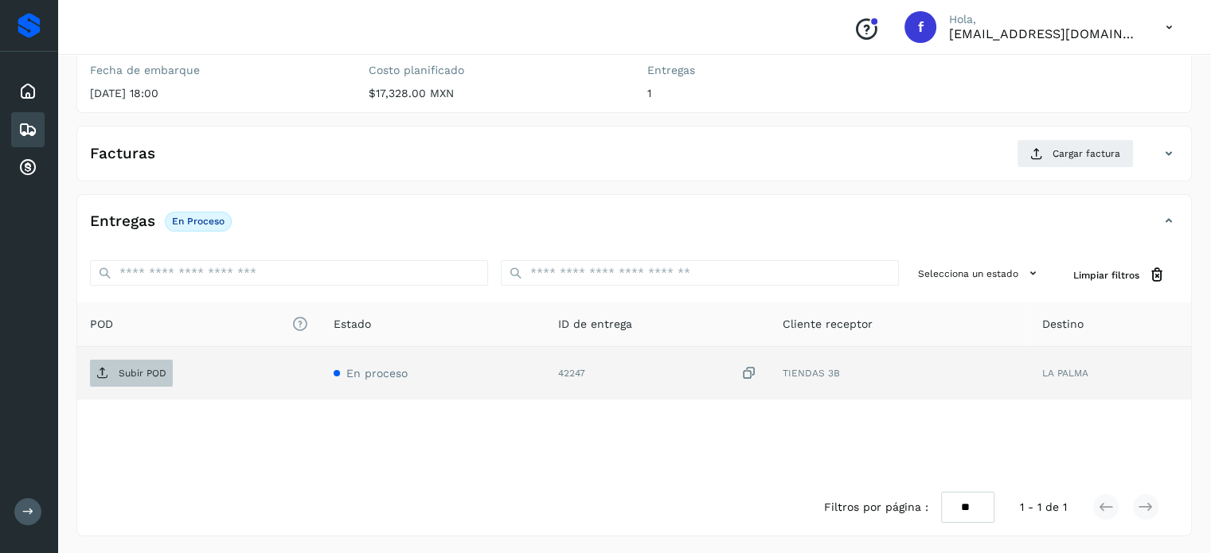 The width and height of the screenshot is (1211, 553). I want to click on td: TIENDAS 3B, so click(900, 373).